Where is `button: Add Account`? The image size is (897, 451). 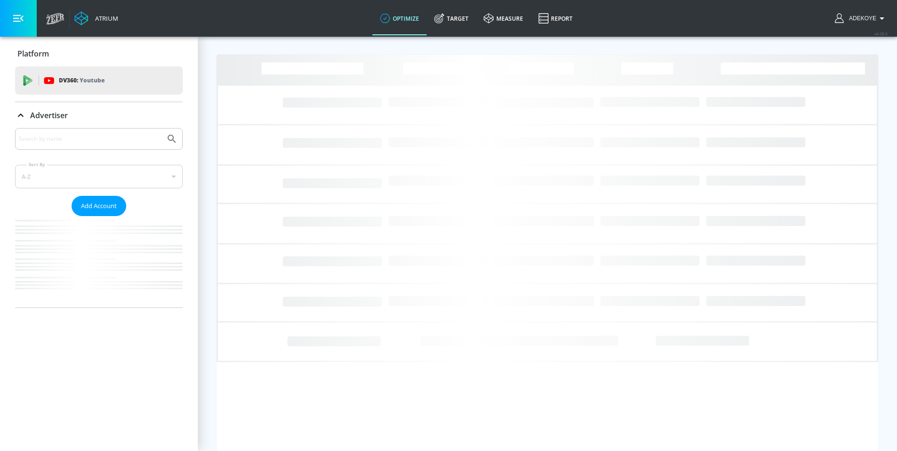 button: Add Account is located at coordinates (99, 206).